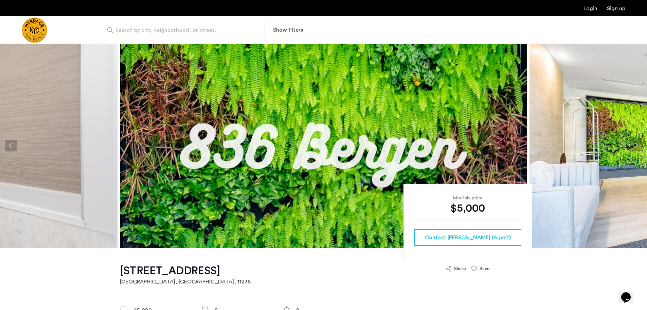 This screenshot has width=647, height=310. I want to click on div: Share, so click(460, 268).